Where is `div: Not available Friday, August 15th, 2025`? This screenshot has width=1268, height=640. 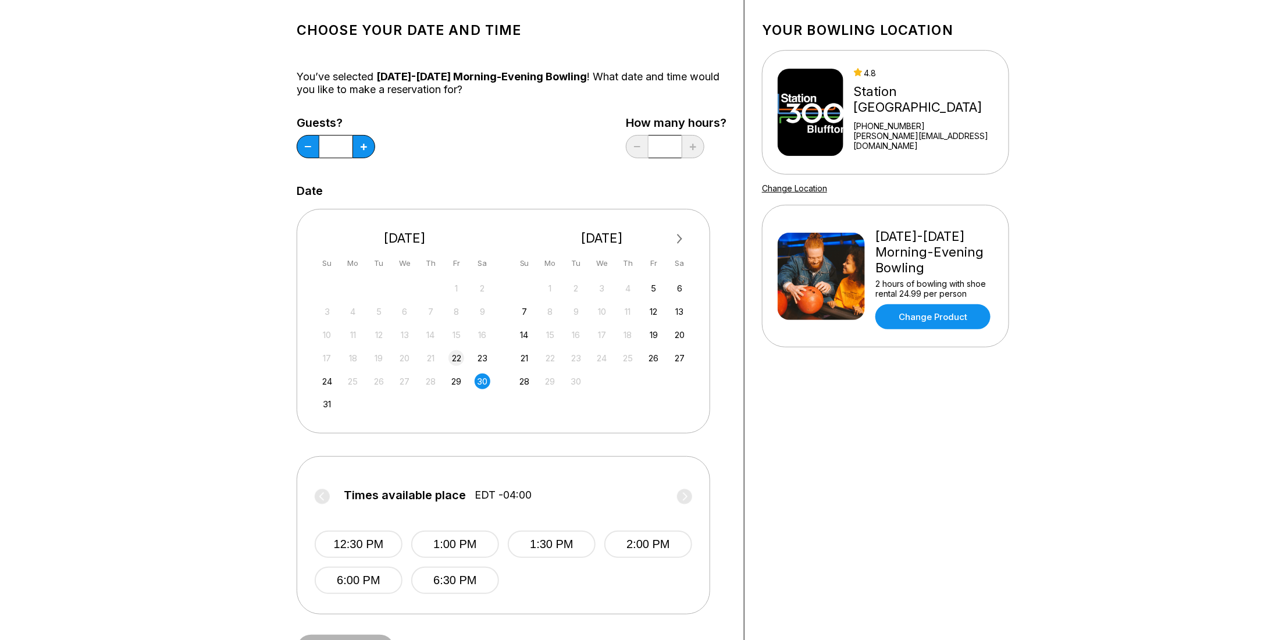
div: Not available Friday, August 15th, 2025 is located at coordinates (456, 334).